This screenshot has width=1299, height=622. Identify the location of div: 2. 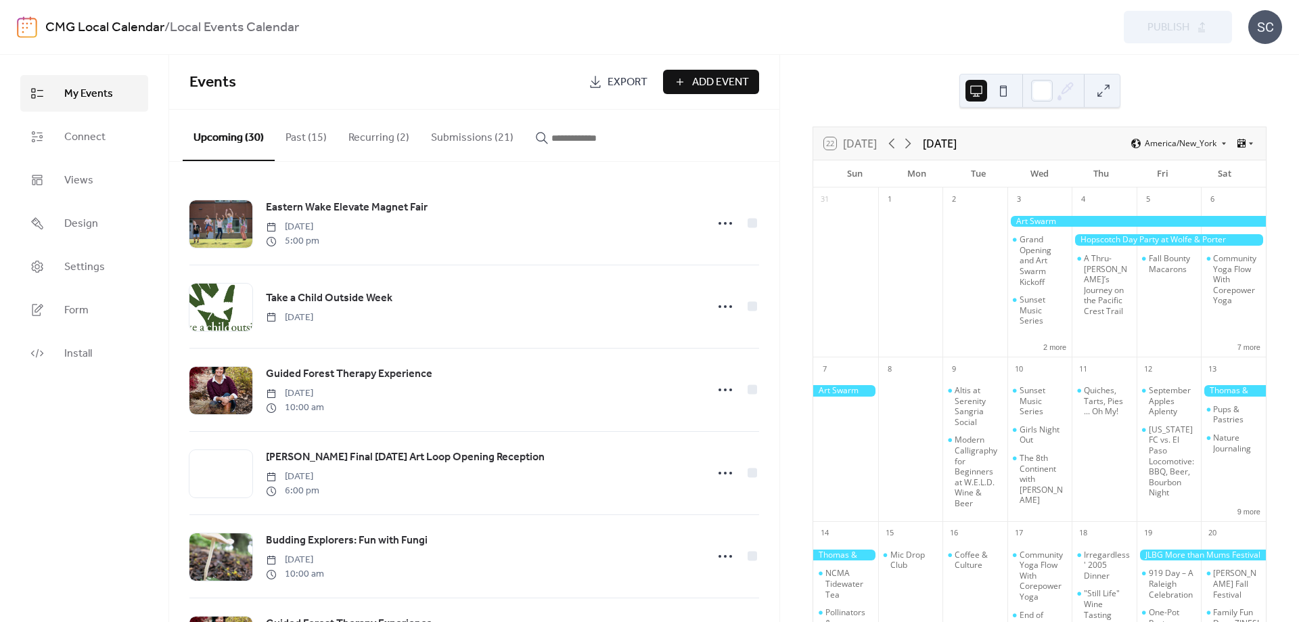
(954, 200).